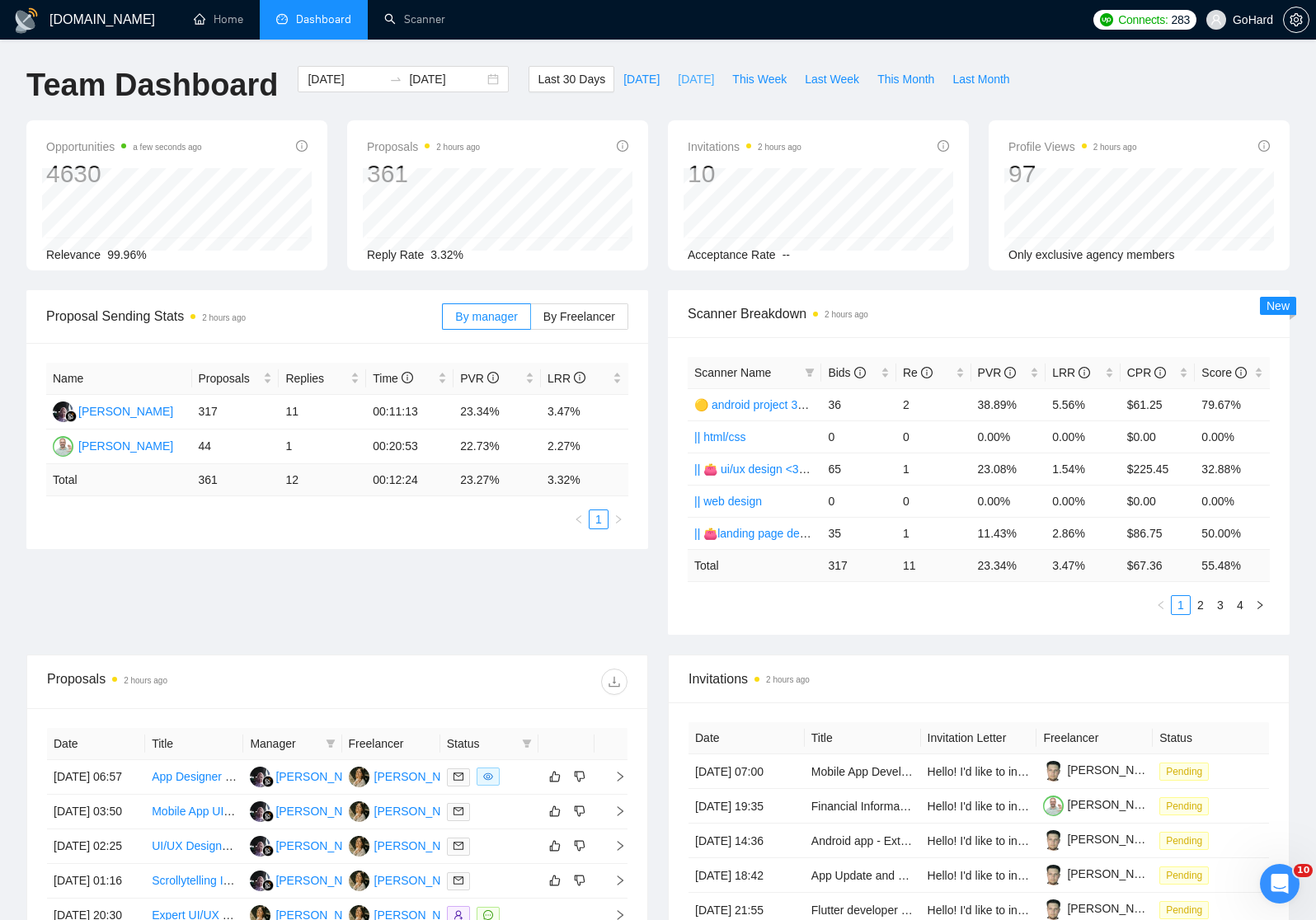 The image size is (1316, 920). Describe the element at coordinates (497, 412) in the screenshot. I see `td: 23.34%` at that location.